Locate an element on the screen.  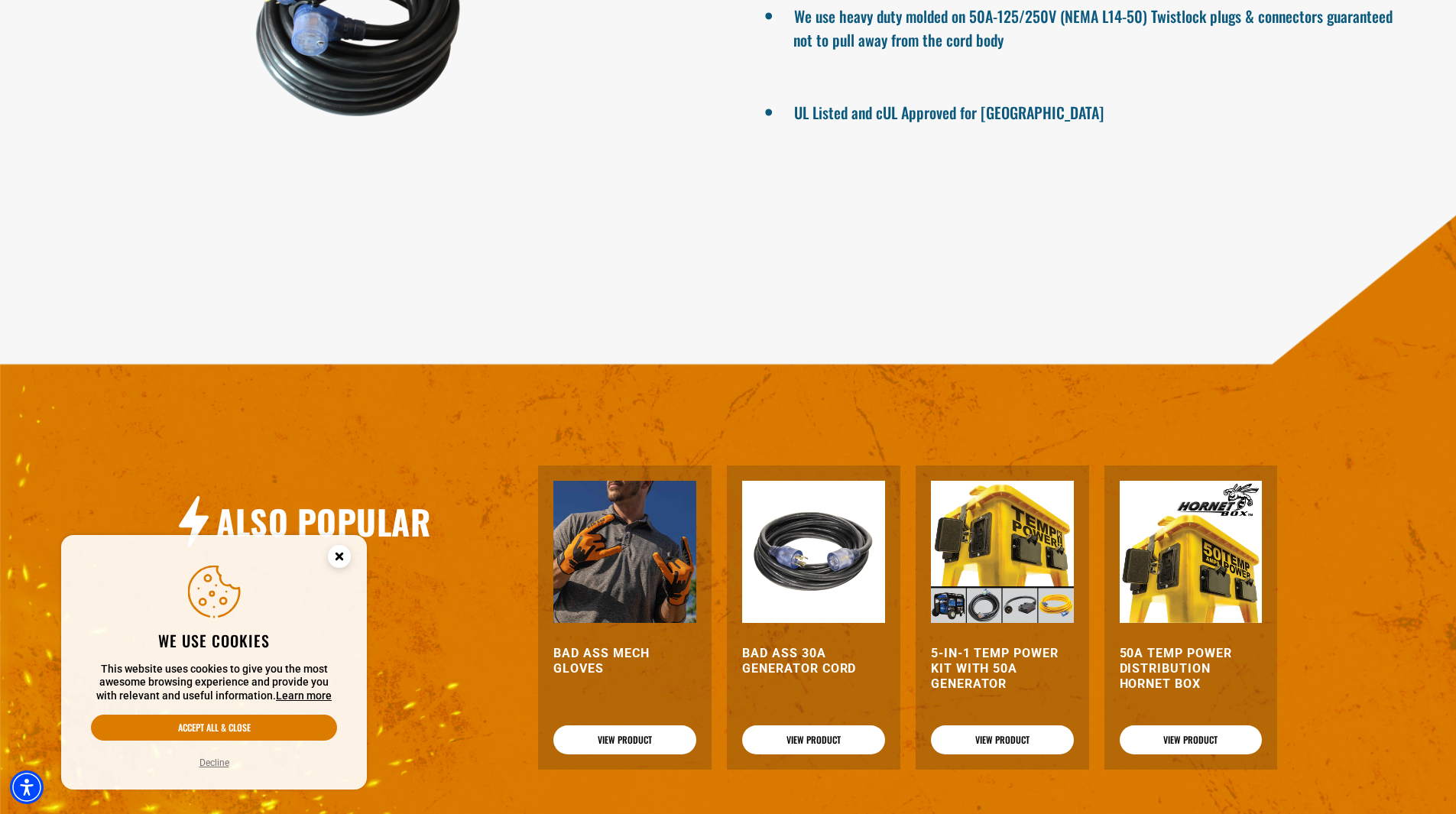
li: We use heavy duty molded on 50A-125/250V (NEMA L14-50) Twistlock plugs & connectors guaranteed no... is located at coordinates (1098, 26).